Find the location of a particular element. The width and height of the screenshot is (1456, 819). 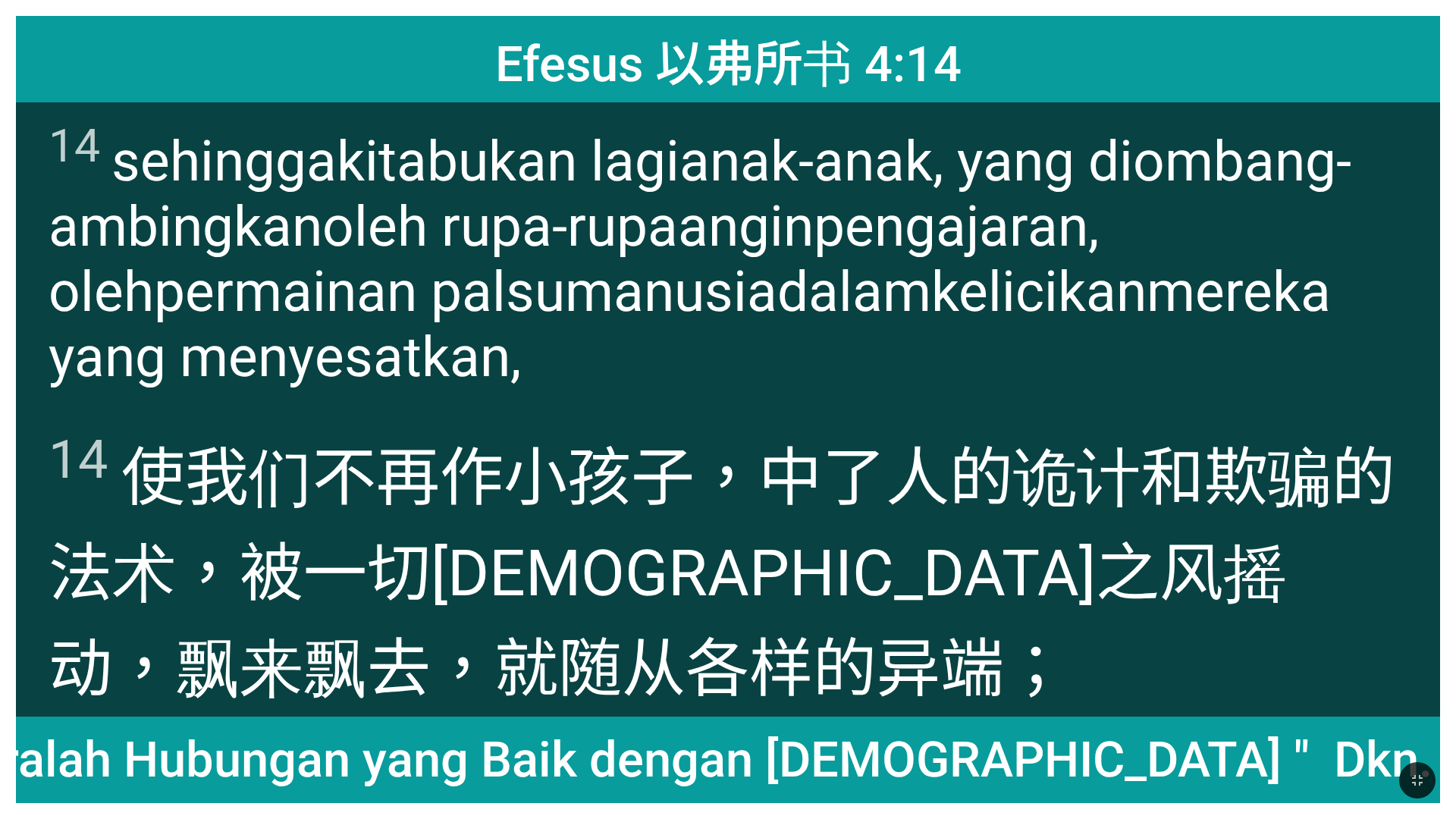

wg3180: 各样的异端 is located at coordinates (877, 669).